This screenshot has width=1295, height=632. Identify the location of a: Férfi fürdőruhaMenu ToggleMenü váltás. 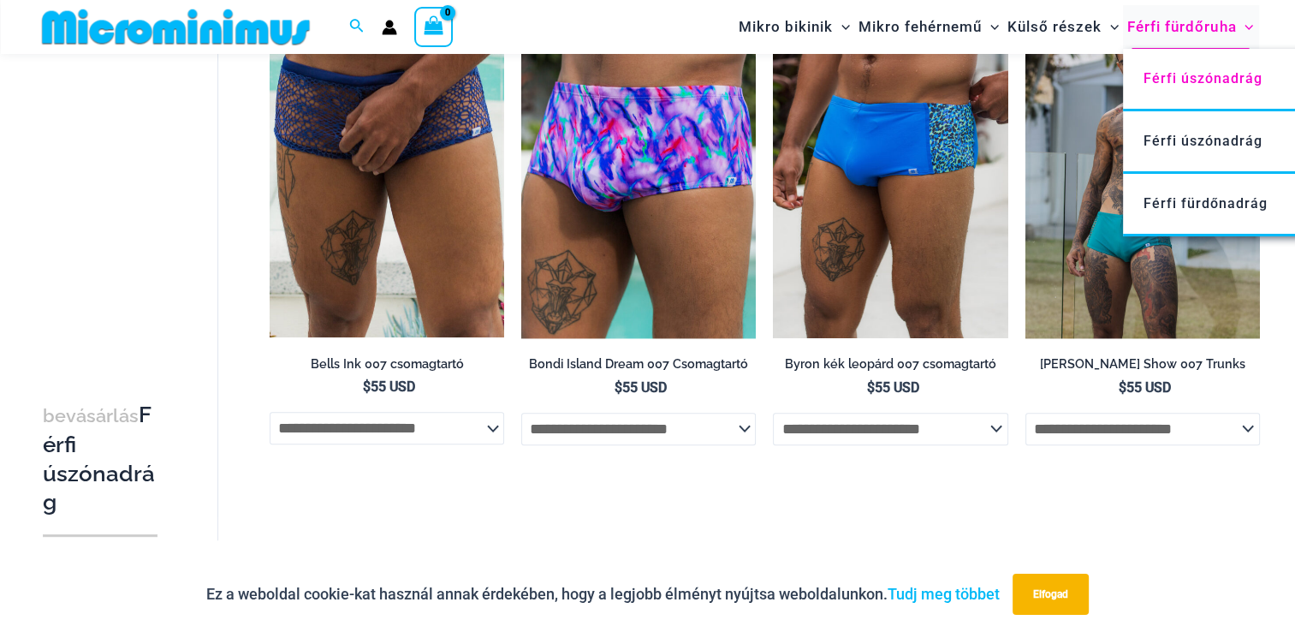
(1190, 27).